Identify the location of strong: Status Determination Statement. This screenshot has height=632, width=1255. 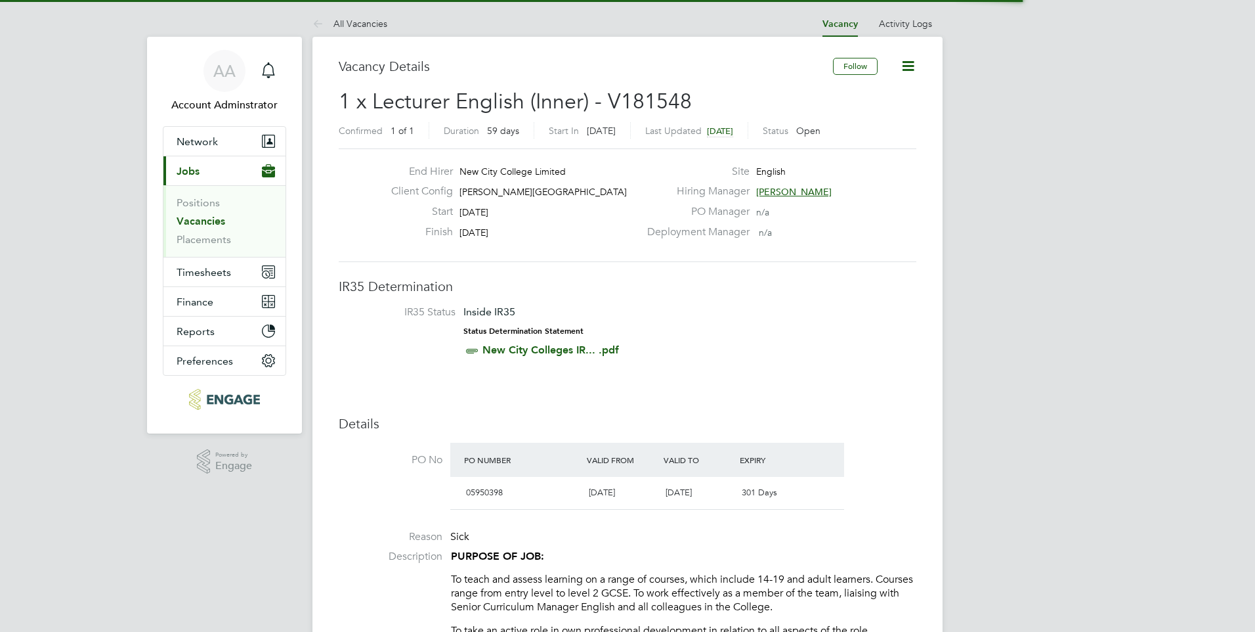
(523, 331).